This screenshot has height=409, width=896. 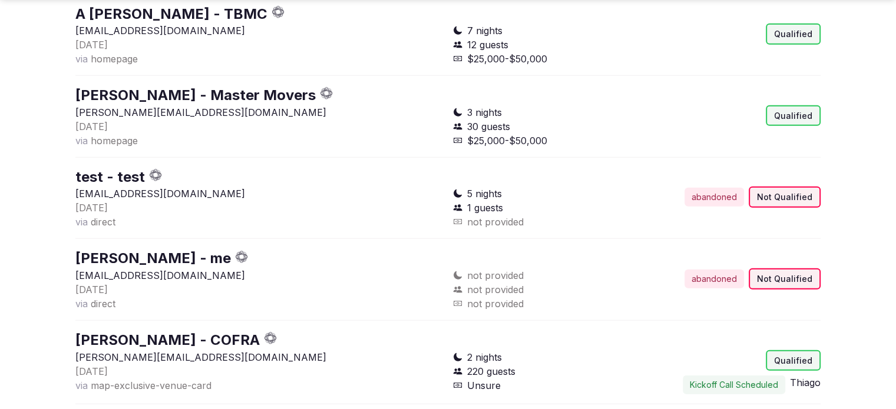 What do you see at coordinates (734, 385) in the screenshot?
I see `button: Kickoff Call Scheduled` at bounding box center [734, 385].